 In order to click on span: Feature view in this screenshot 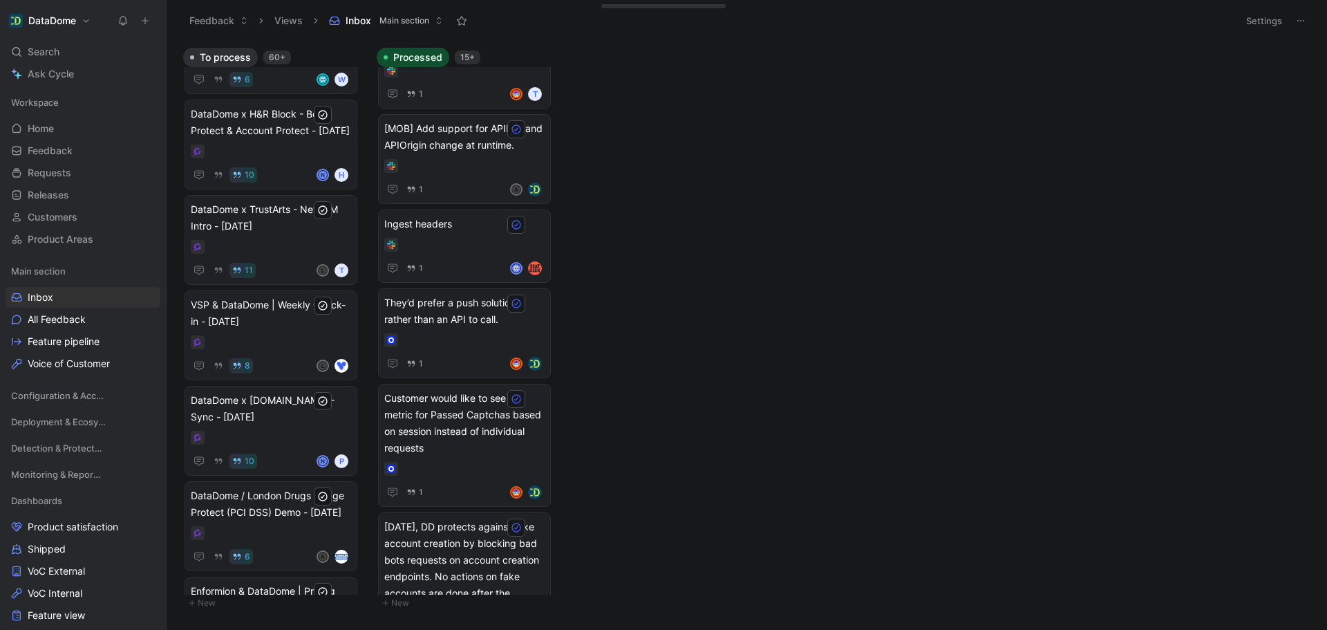, I will do `click(56, 615)`.